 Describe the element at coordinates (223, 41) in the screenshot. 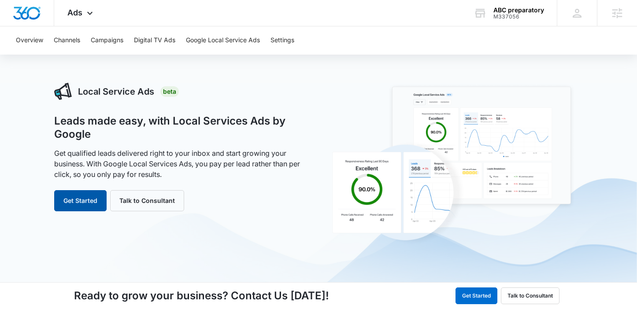

I see `button: Google Local Service Ads` at that location.